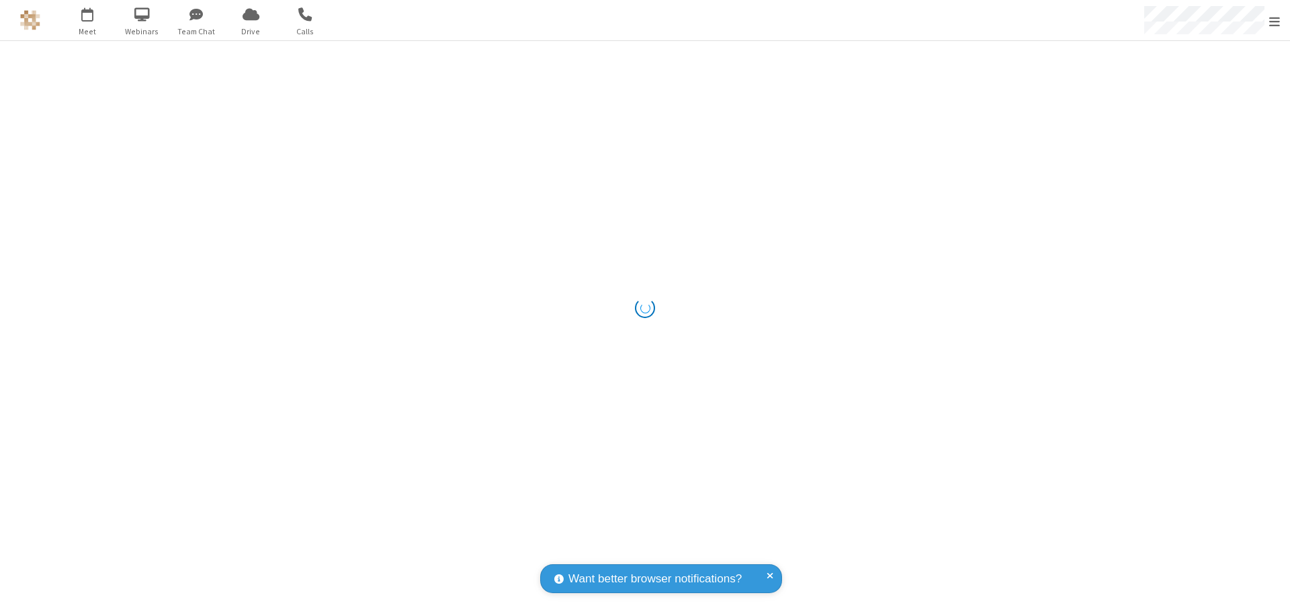  Describe the element at coordinates (251, 32) in the screenshot. I see `span: Drive` at that location.